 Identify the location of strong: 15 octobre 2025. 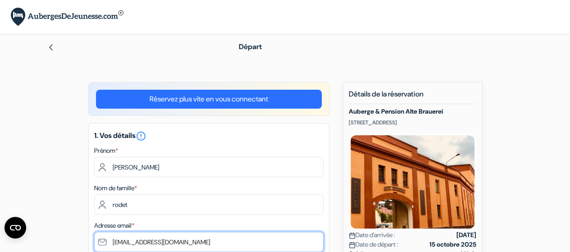
(453, 244).